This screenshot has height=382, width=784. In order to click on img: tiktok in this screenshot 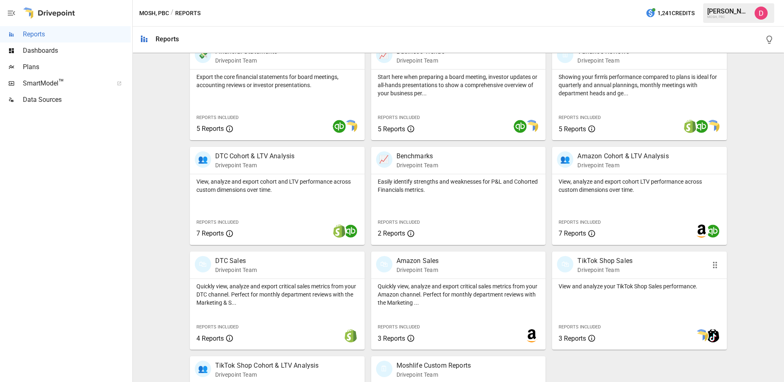, I will do `click(713, 335)`.